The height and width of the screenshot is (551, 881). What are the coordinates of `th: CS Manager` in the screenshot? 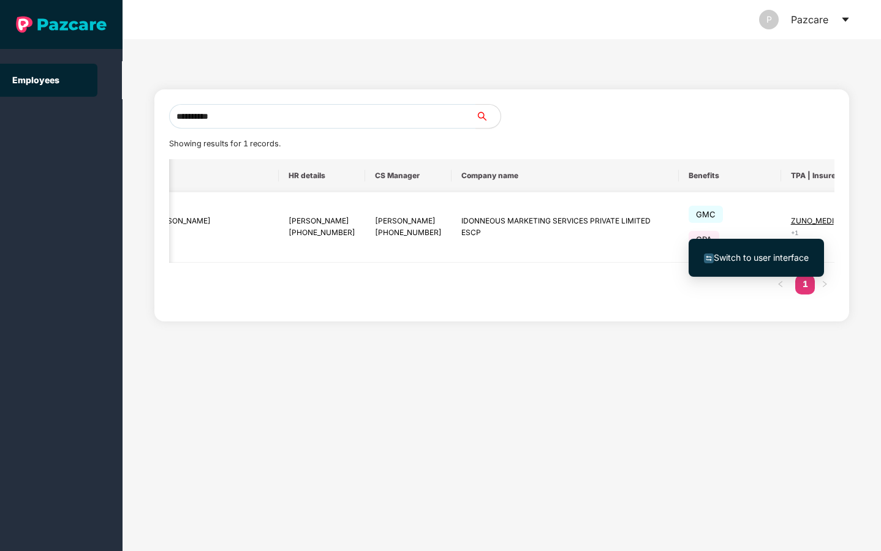 It's located at (408, 176).